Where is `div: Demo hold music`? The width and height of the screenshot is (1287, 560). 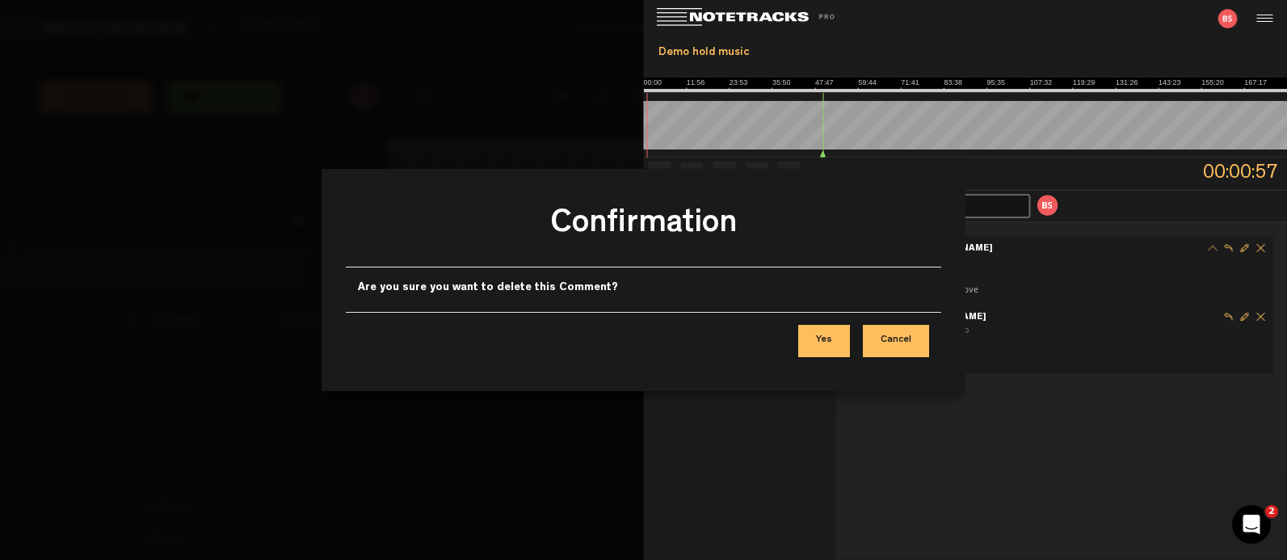
div: Demo hold music is located at coordinates (965, 53).